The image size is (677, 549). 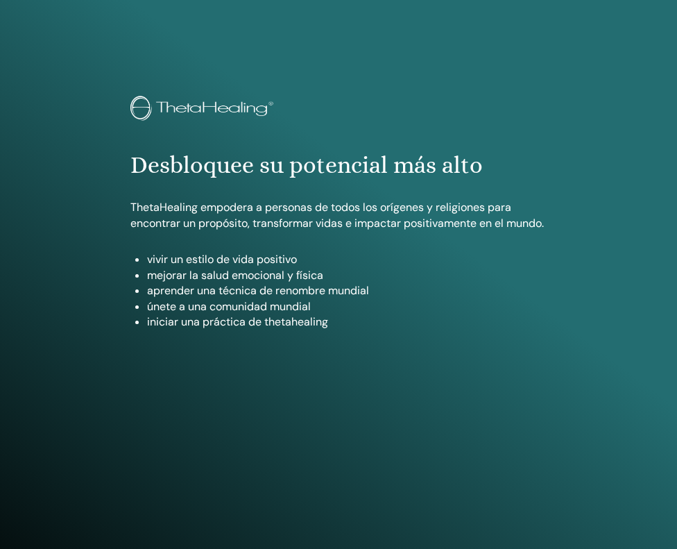 I want to click on li: iniciar una práctica de thetahealing, so click(x=347, y=322).